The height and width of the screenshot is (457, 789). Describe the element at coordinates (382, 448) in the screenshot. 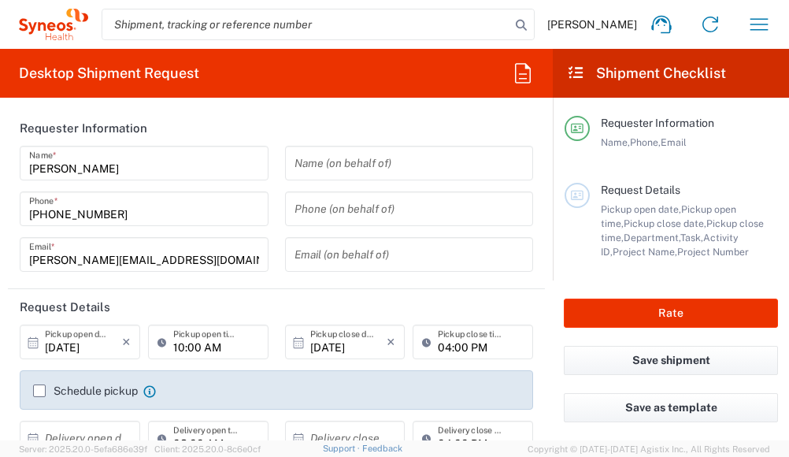

I see `a: Feedback` at that location.